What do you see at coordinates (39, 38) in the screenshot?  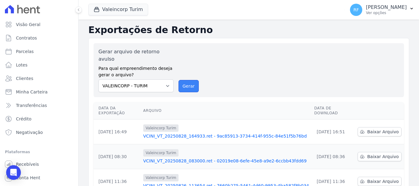 I see `a: Contratos` at bounding box center [39, 38].